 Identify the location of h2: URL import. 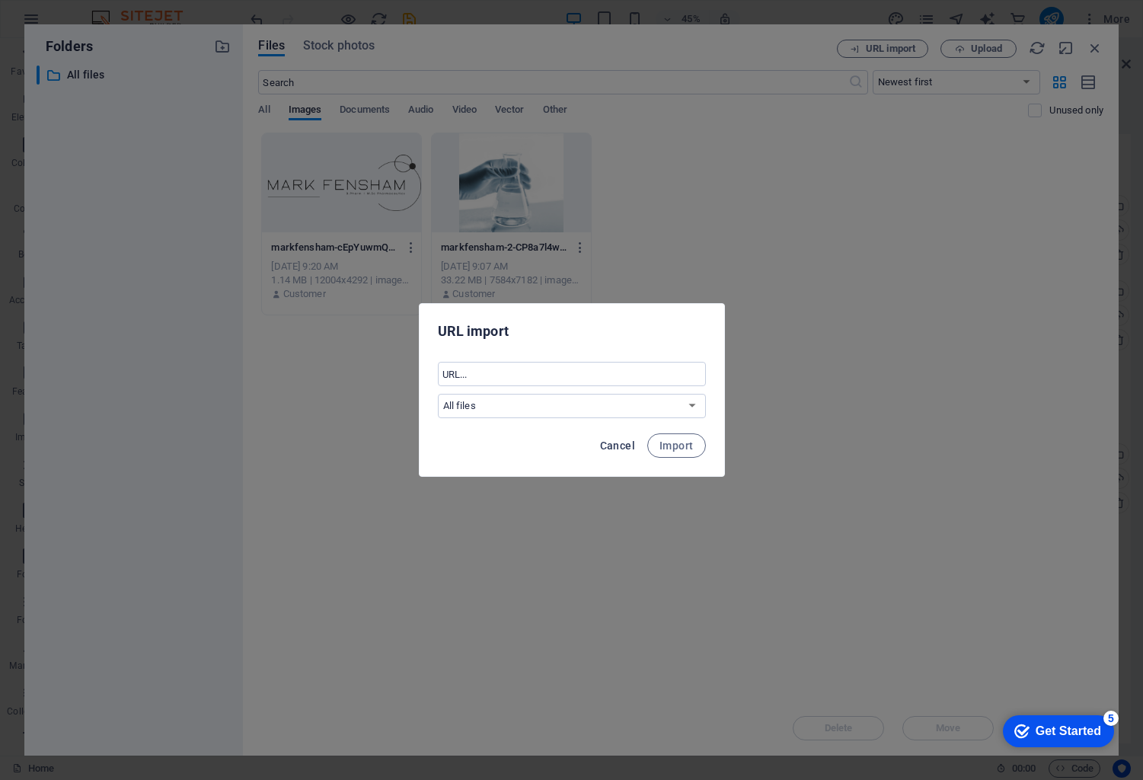
(572, 331).